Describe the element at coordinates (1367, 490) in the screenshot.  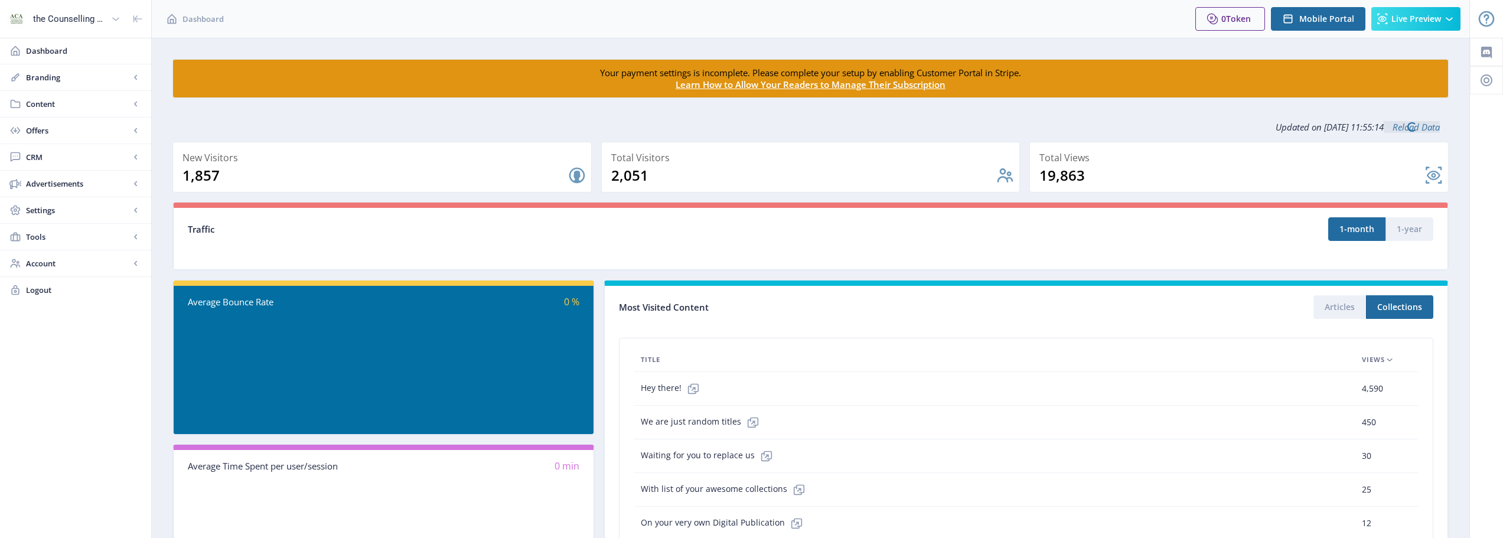
I see `span: 25` at that location.